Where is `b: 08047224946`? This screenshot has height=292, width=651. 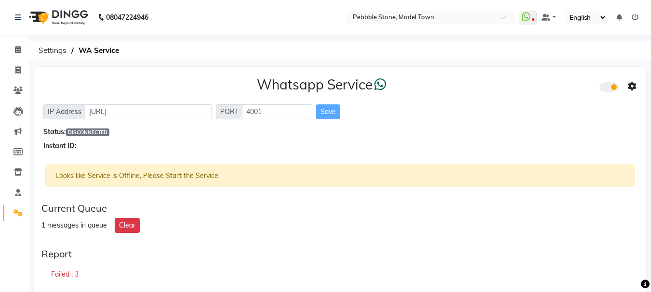
b: 08047224946 is located at coordinates (127, 17).